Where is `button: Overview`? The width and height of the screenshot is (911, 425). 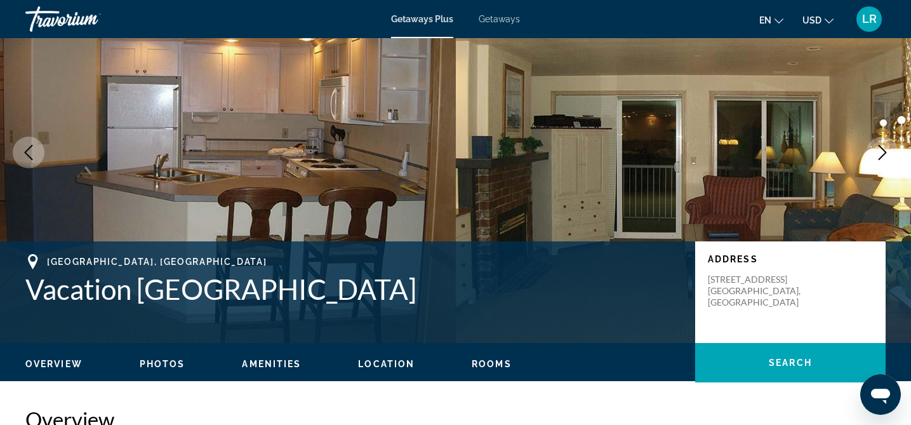 button: Overview is located at coordinates (54, 364).